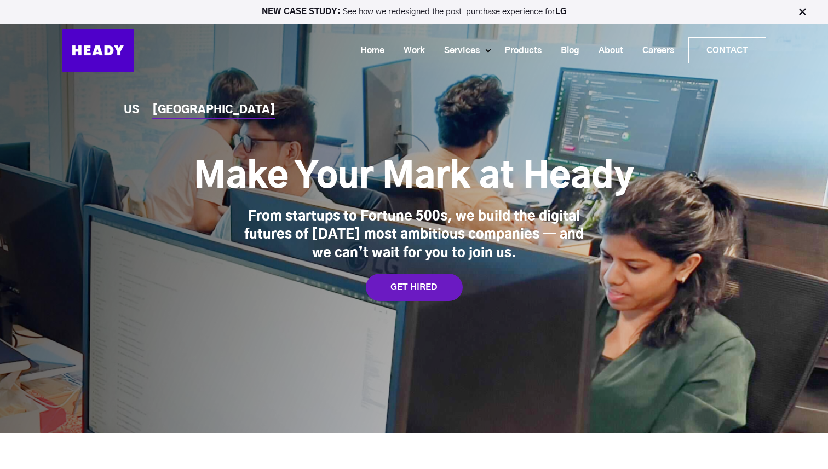 The image size is (828, 469). Describe the element at coordinates (566, 50) in the screenshot. I see `a: Blog` at that location.